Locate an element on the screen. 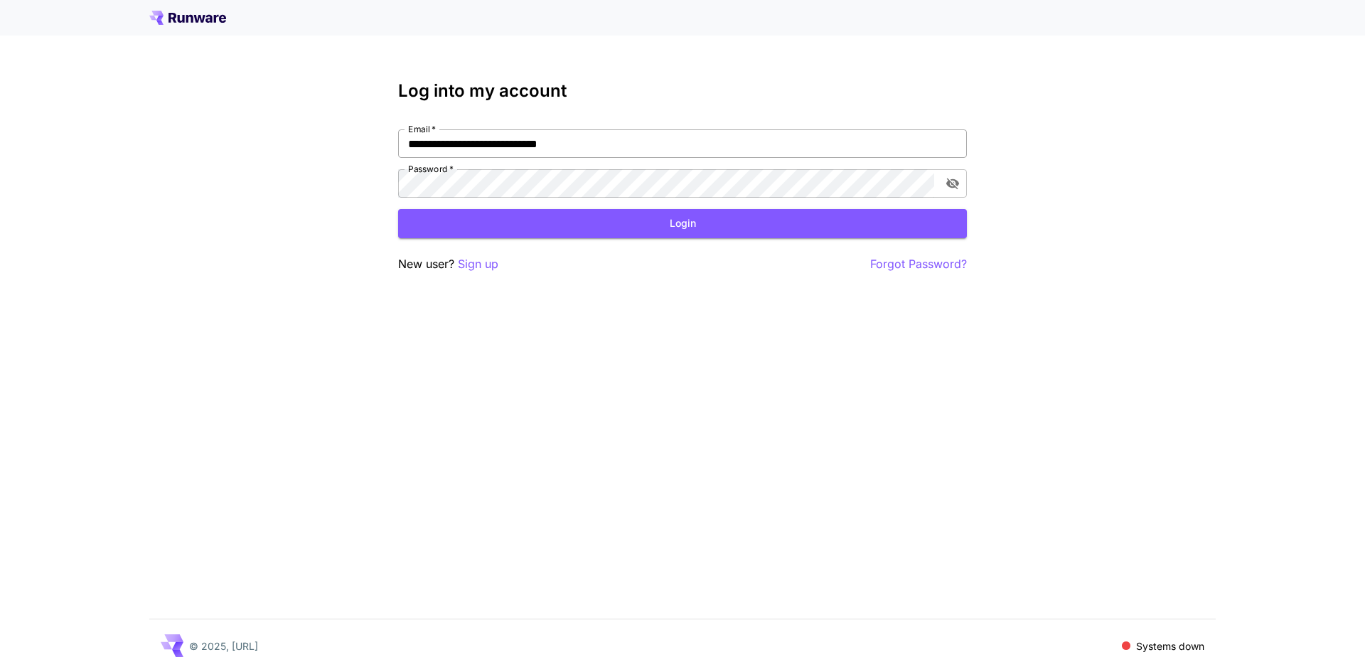 The height and width of the screenshot is (672, 1365). button: Sign up is located at coordinates (478, 264).